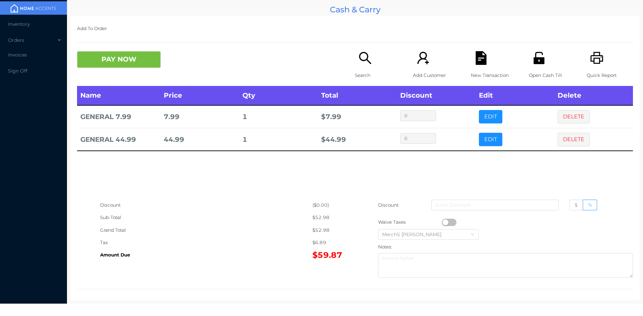 This screenshot has width=643, height=316. What do you see at coordinates (515, 96) in the screenshot?
I see `th: Edit` at bounding box center [515, 96].